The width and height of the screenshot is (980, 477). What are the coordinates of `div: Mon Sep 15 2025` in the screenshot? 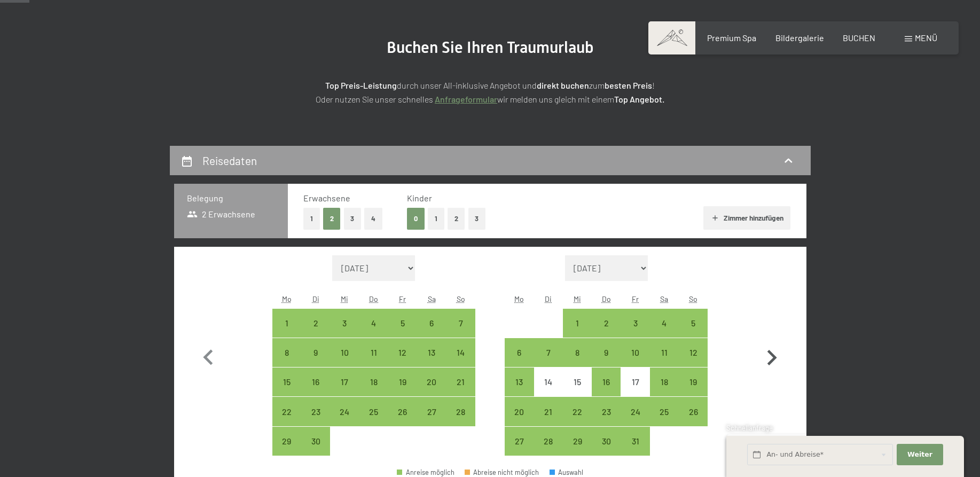 It's located at (287, 382).